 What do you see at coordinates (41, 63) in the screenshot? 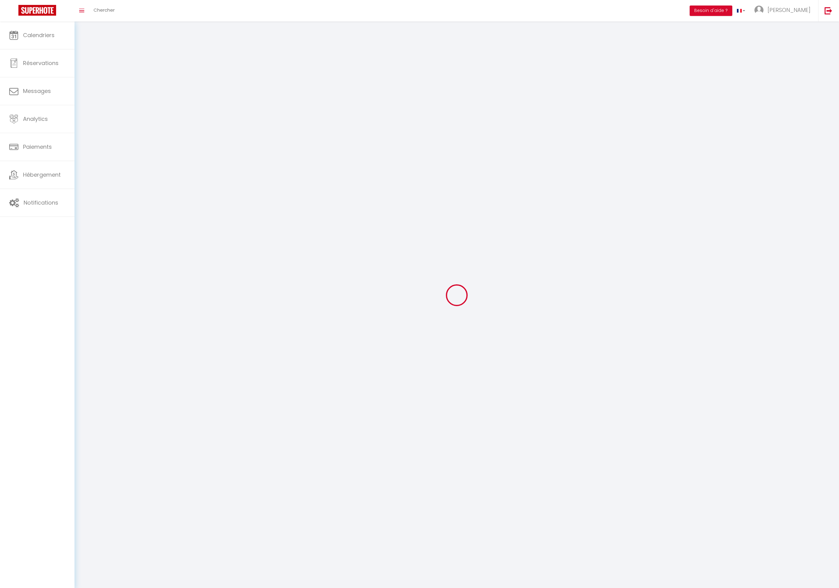
I see `span: Réservations` at bounding box center [41, 63].